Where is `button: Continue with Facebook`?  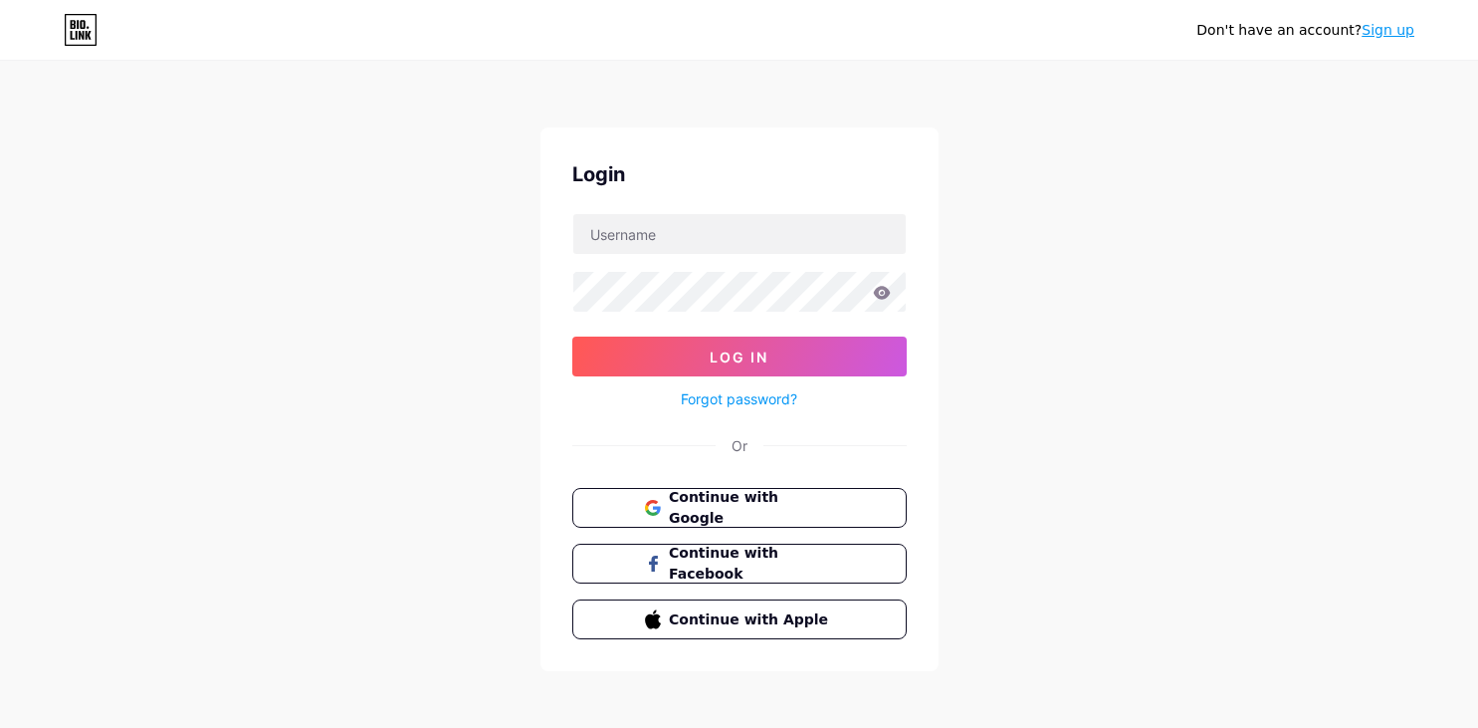 button: Continue with Facebook is located at coordinates (740, 563).